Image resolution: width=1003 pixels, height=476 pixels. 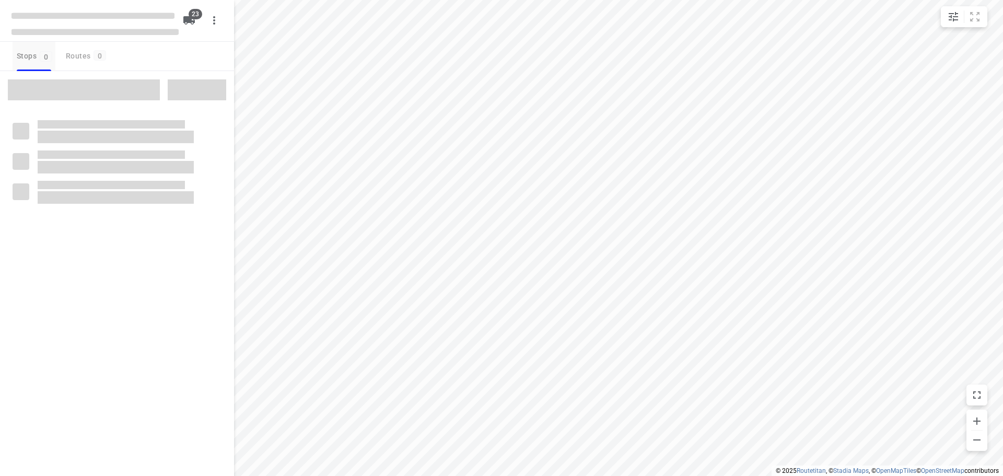 What do you see at coordinates (851, 471) in the screenshot?
I see `a: Stadia Maps` at bounding box center [851, 471].